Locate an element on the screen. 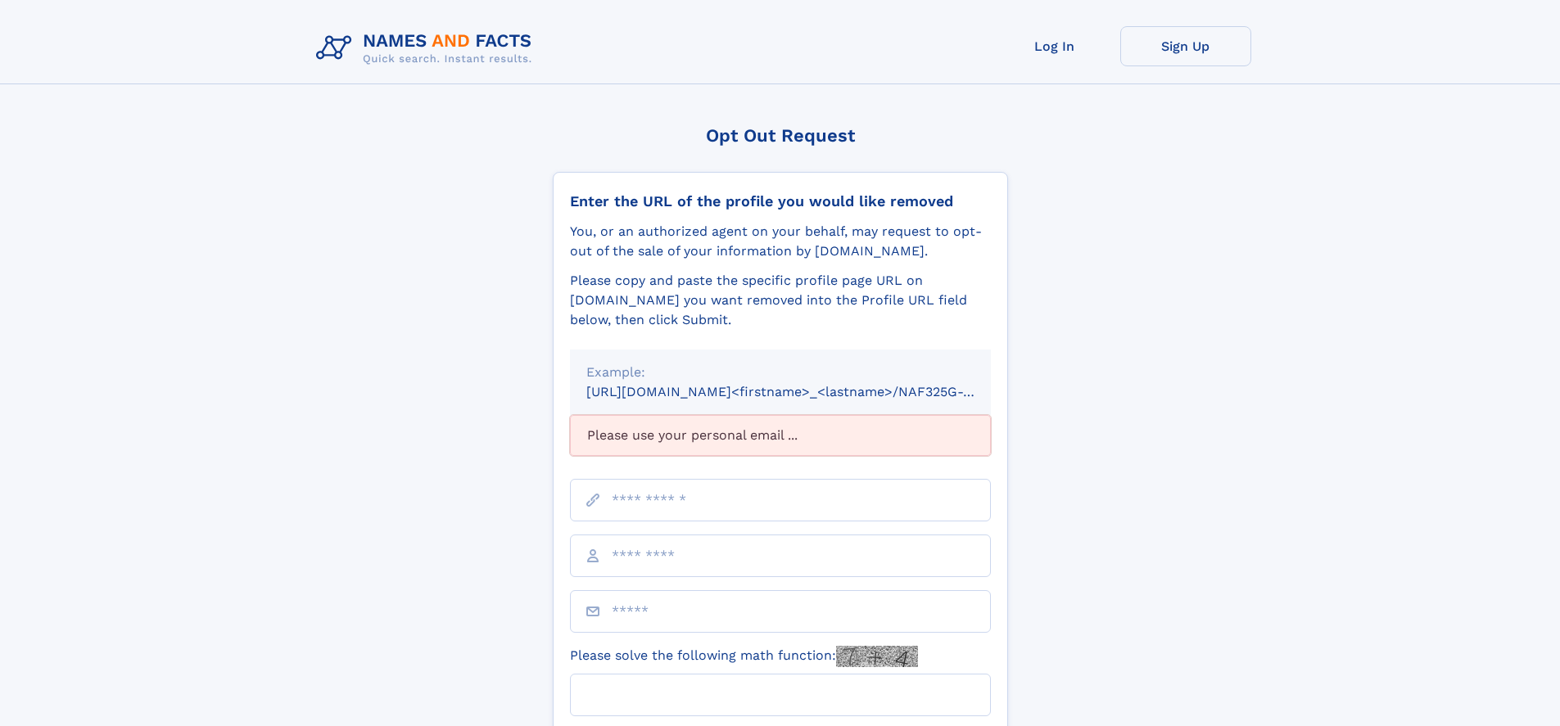 Image resolution: width=1560 pixels, height=726 pixels. div: Enter the URL of the profile you would like removed is located at coordinates (780, 201).